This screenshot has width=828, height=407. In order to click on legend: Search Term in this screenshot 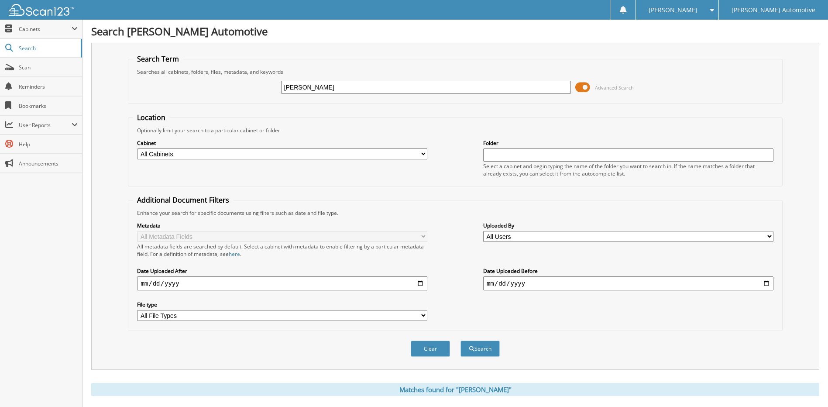, I will do `click(158, 59)`.